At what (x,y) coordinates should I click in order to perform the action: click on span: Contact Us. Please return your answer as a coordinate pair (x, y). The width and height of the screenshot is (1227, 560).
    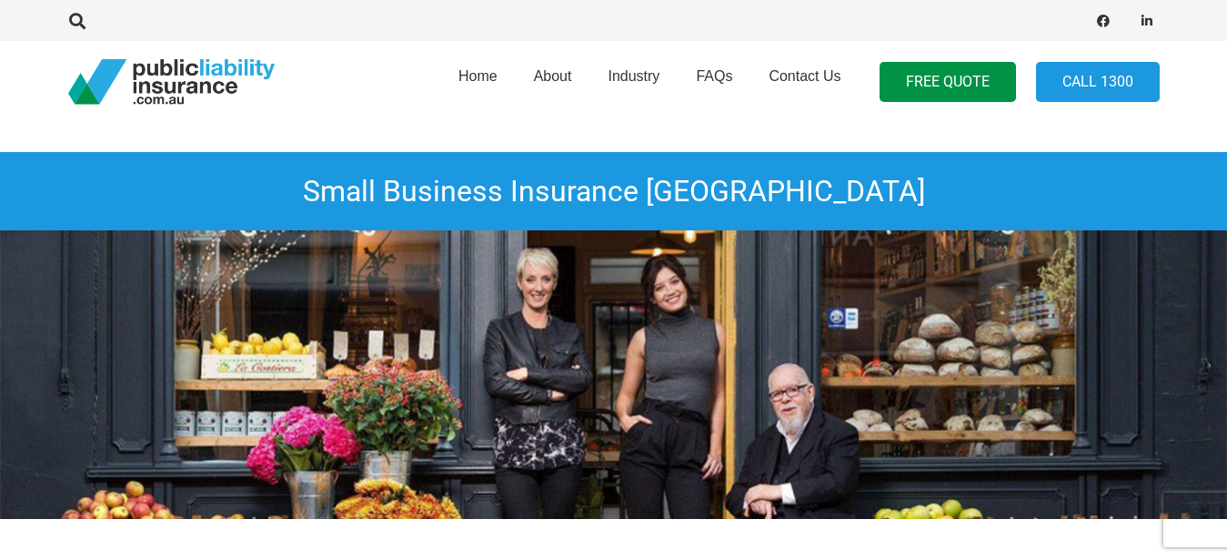
    Looking at the image, I should click on (804, 76).